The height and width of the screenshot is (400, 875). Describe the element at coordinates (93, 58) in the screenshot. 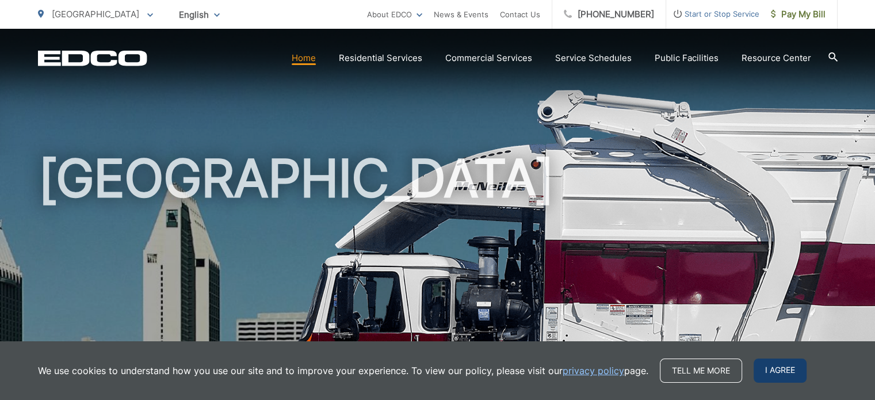

I see `a: EDCD logo. Return to the homepage.` at that location.